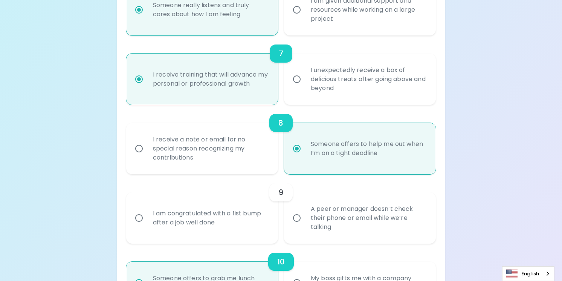  I want to click on div: A peer or manager doesn’t check their phone or email while we’re talking, so click(368, 218).